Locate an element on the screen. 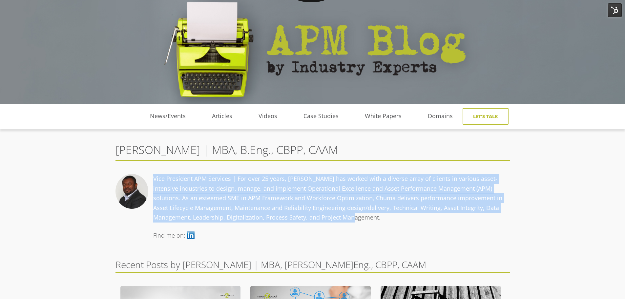 The image size is (625, 299). a: Case Studies is located at coordinates (321, 116).